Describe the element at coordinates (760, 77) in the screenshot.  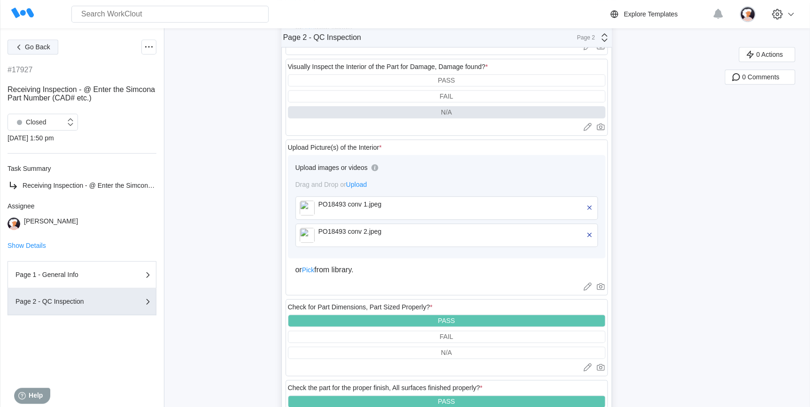
I see `button: 0 Comments` at that location.